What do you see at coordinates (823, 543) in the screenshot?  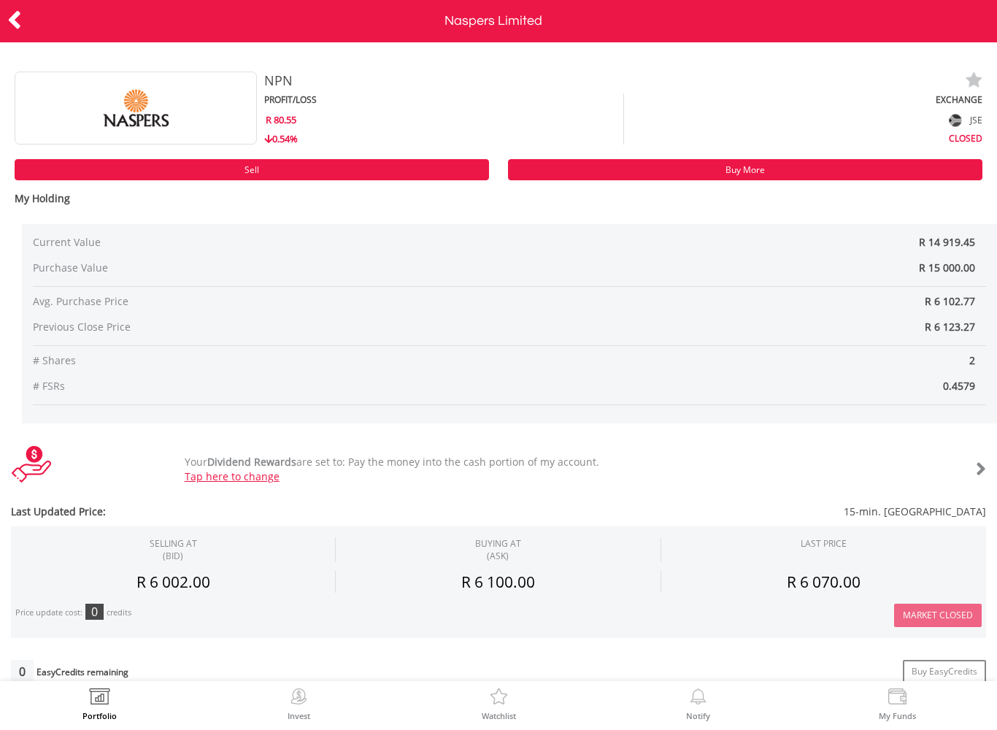 I see `div: LAST PRICE` at bounding box center [823, 543].